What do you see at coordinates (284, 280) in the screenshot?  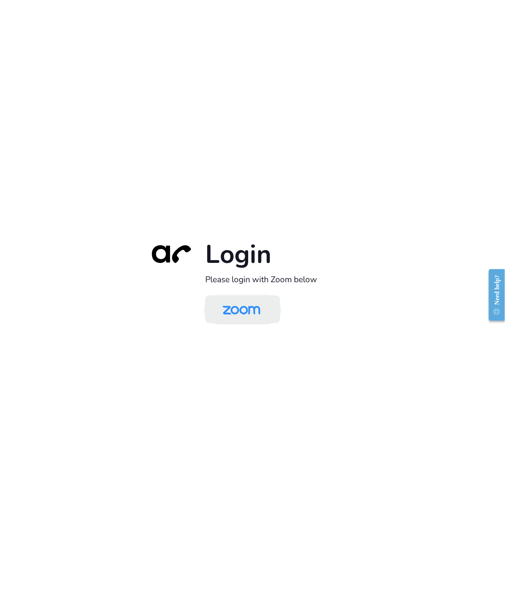 I see `h2: Please login with Zoom below` at bounding box center [284, 280].